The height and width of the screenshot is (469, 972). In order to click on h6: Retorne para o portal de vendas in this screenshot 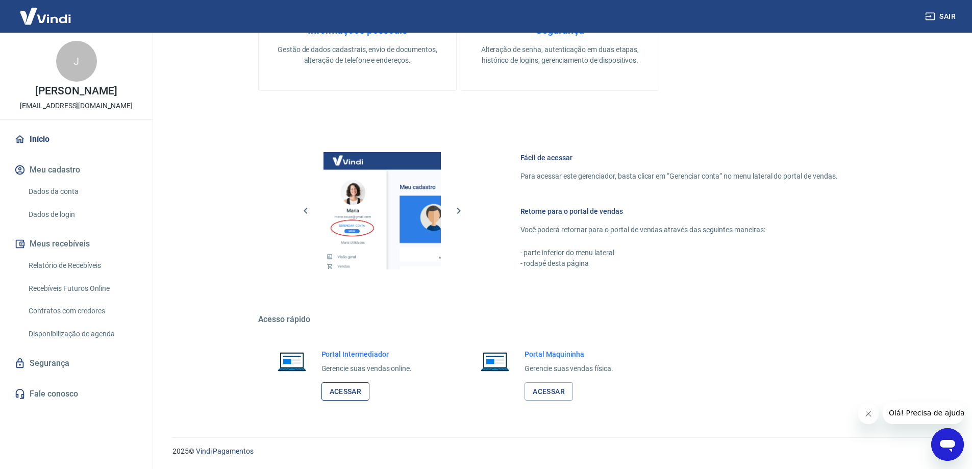, I will do `click(679, 211)`.